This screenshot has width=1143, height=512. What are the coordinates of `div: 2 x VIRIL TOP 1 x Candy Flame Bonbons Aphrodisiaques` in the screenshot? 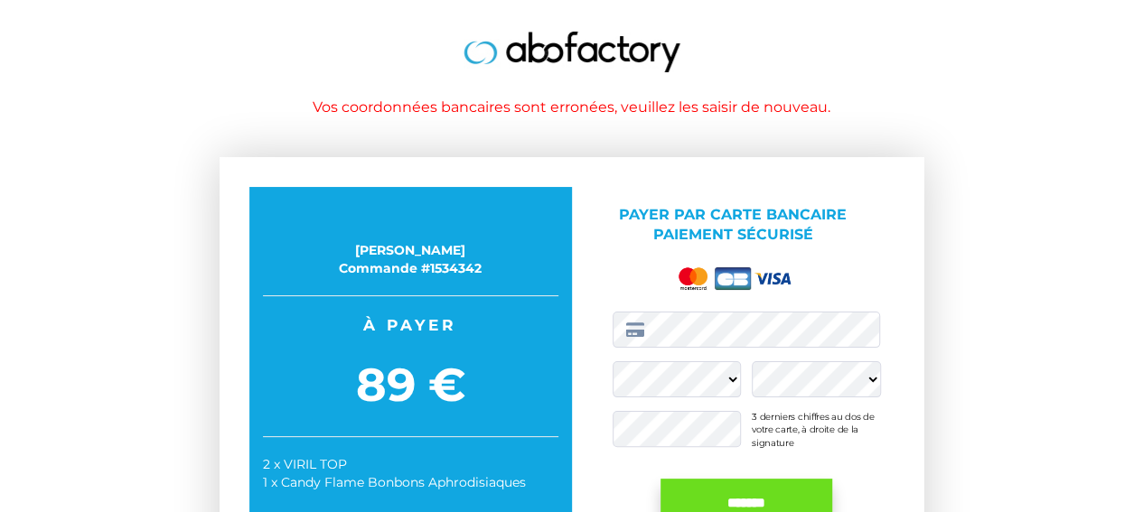 It's located at (410, 473).